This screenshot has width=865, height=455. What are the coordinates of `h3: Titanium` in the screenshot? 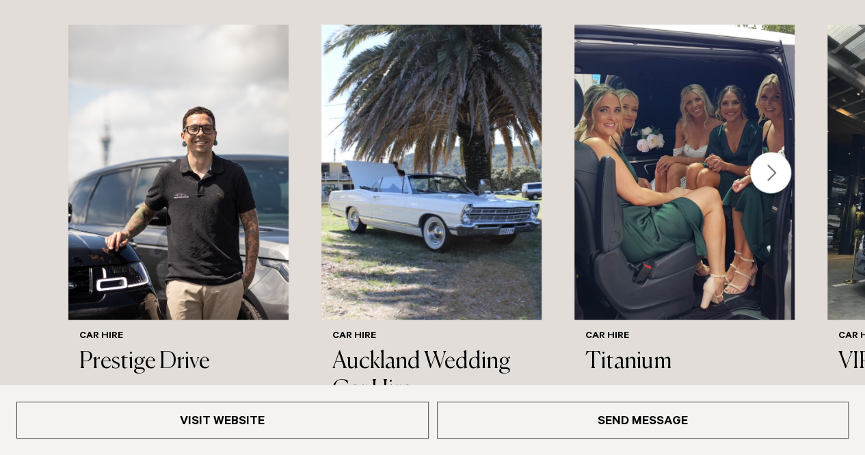 It's located at (684, 362).